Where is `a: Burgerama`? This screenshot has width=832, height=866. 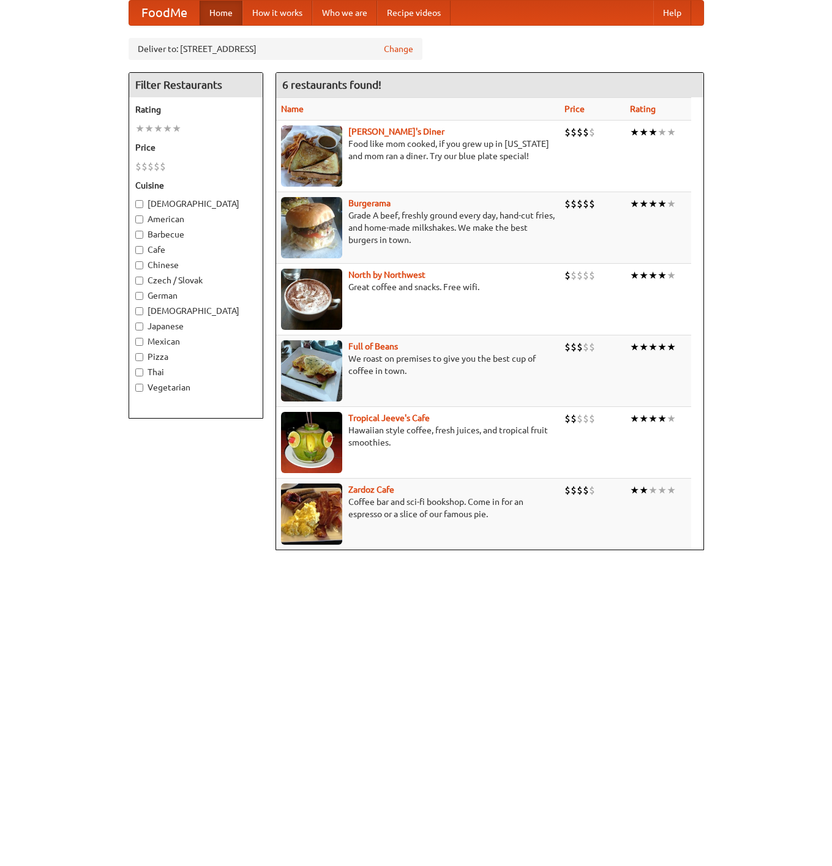
a: Burgerama is located at coordinates (369, 203).